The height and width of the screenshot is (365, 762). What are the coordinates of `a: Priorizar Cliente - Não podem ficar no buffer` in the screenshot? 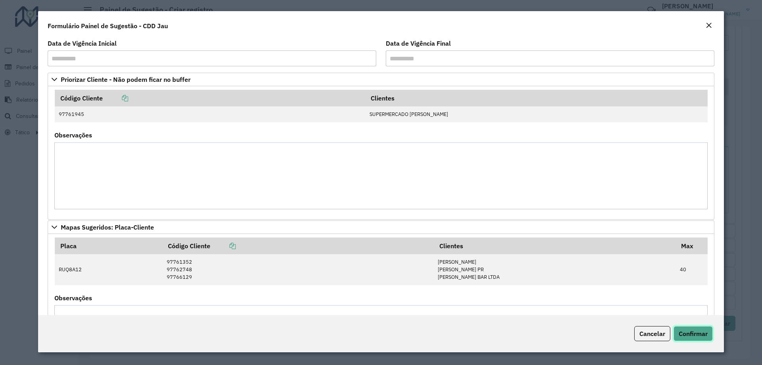 It's located at (381, 79).